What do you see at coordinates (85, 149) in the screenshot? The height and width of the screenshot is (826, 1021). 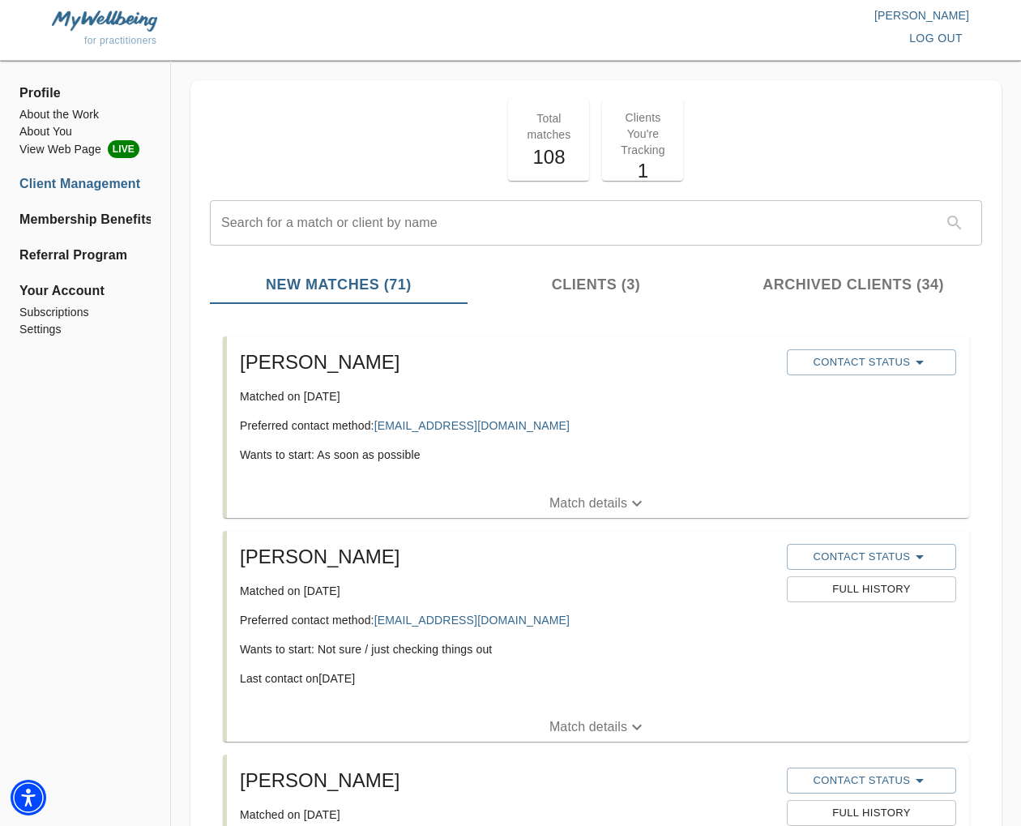 I see `a: View Web PageLIVE` at bounding box center [85, 149].